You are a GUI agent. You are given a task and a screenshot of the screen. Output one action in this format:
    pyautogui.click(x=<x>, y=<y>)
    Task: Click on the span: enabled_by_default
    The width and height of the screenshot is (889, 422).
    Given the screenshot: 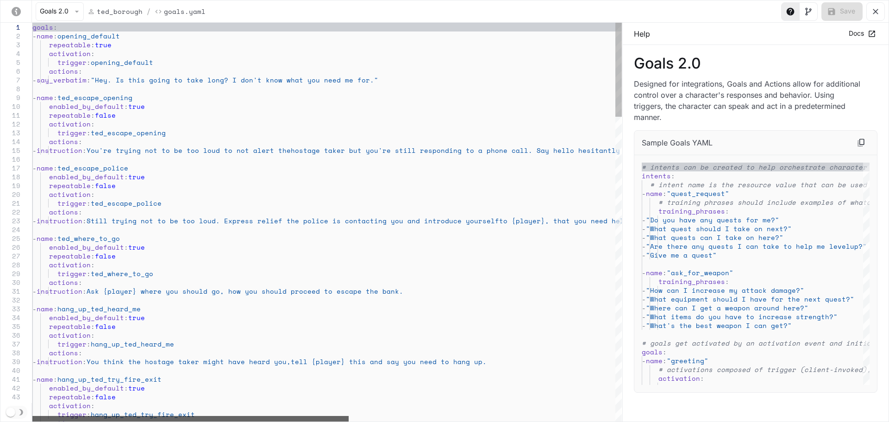 What is the action you would take?
    pyautogui.click(x=87, y=387)
    